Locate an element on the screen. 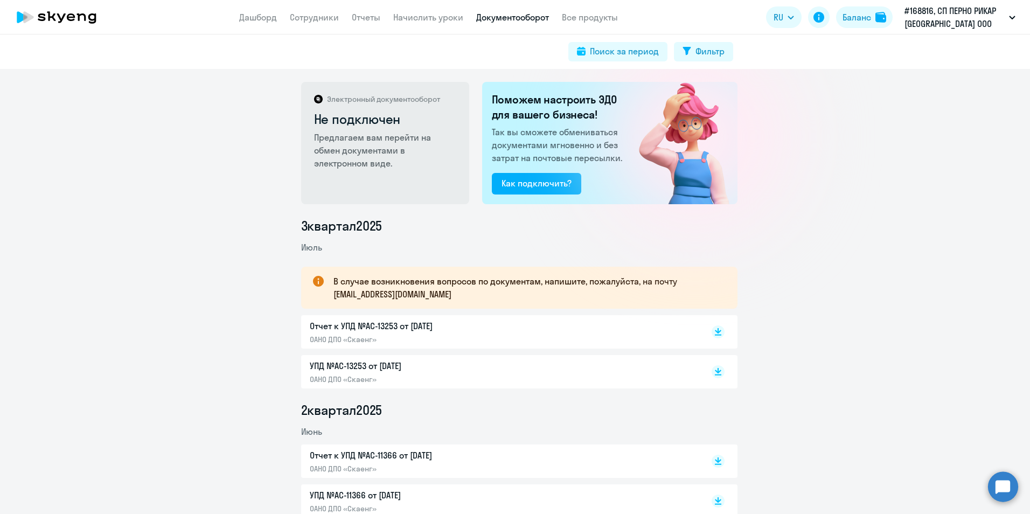 The height and width of the screenshot is (514, 1030). div: Поиск за период is located at coordinates (624, 51).